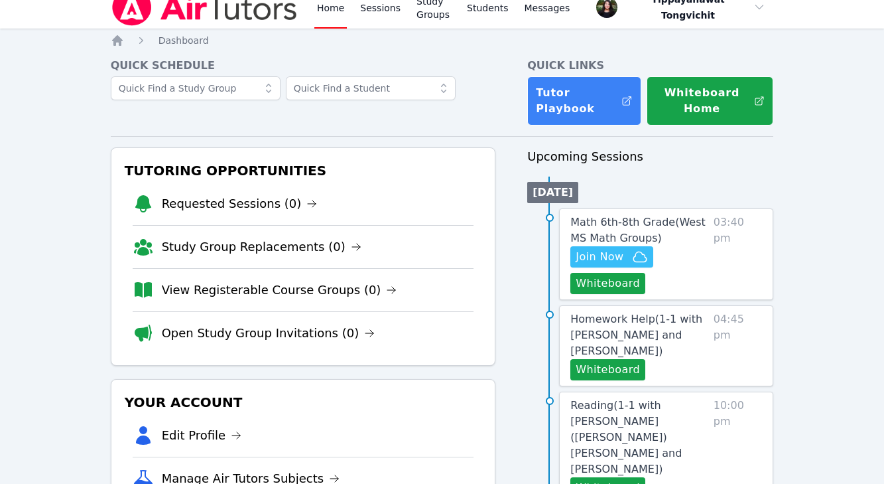 The image size is (884, 484). What do you see at coordinates (547, 8) in the screenshot?
I see `span: Messages` at bounding box center [547, 8].